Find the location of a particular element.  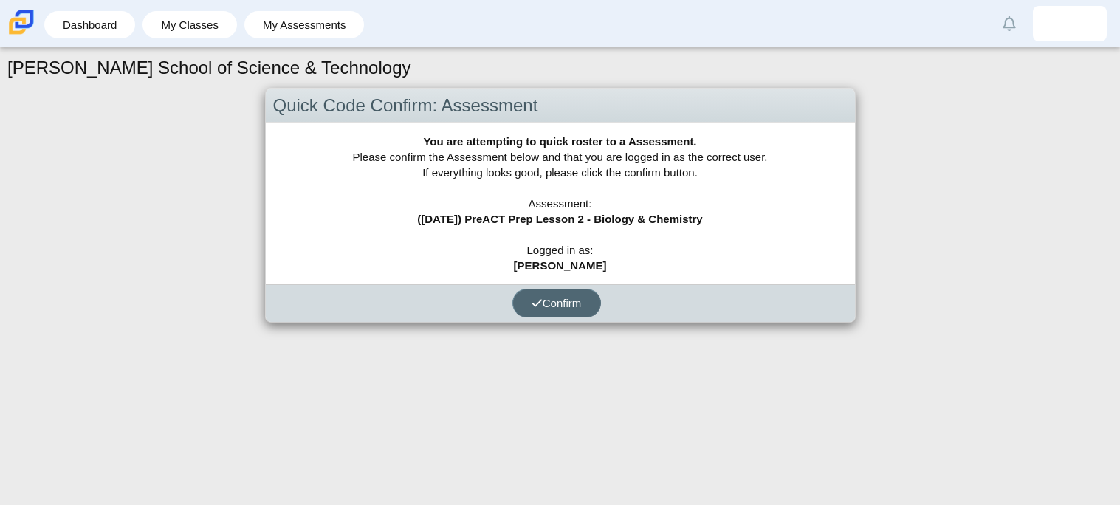

button: Confirm is located at coordinates (557, 303).